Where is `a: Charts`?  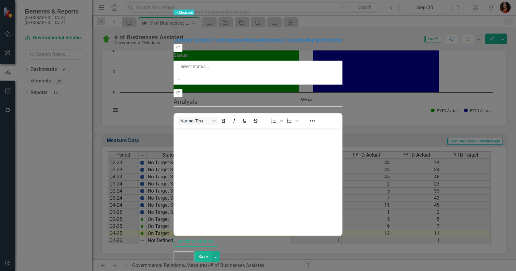 a: Charts is located at coordinates (275, 40).